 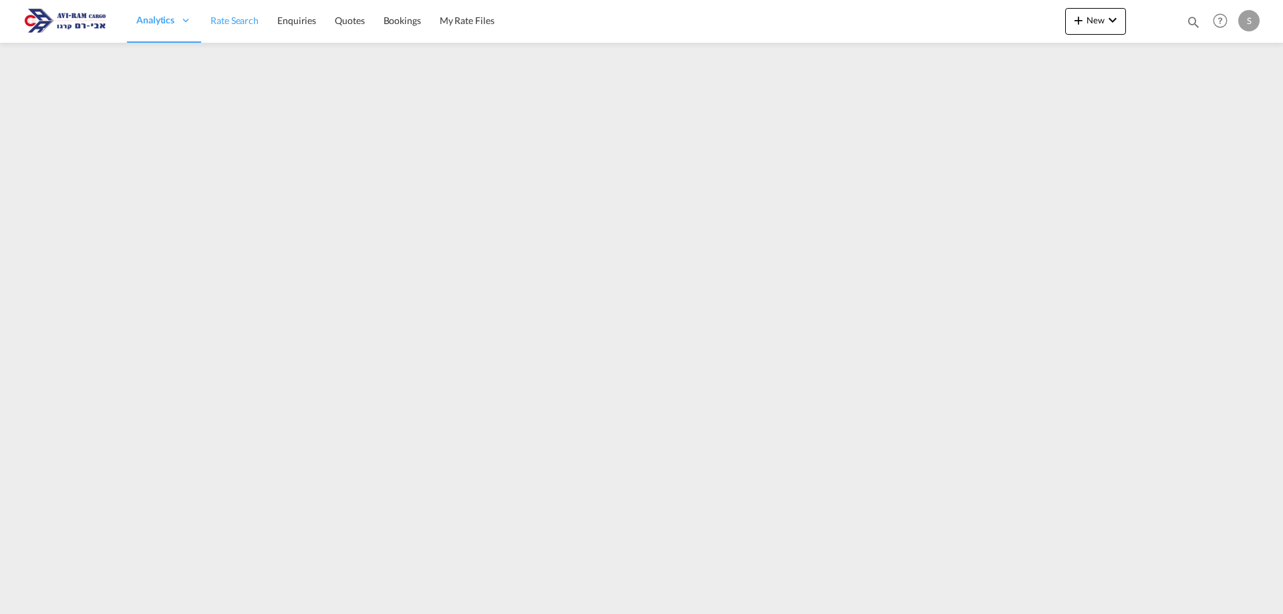 What do you see at coordinates (1096, 21) in the screenshot?
I see `button: icon-plus 400-fgNewicon-chevron-down` at bounding box center [1096, 21].